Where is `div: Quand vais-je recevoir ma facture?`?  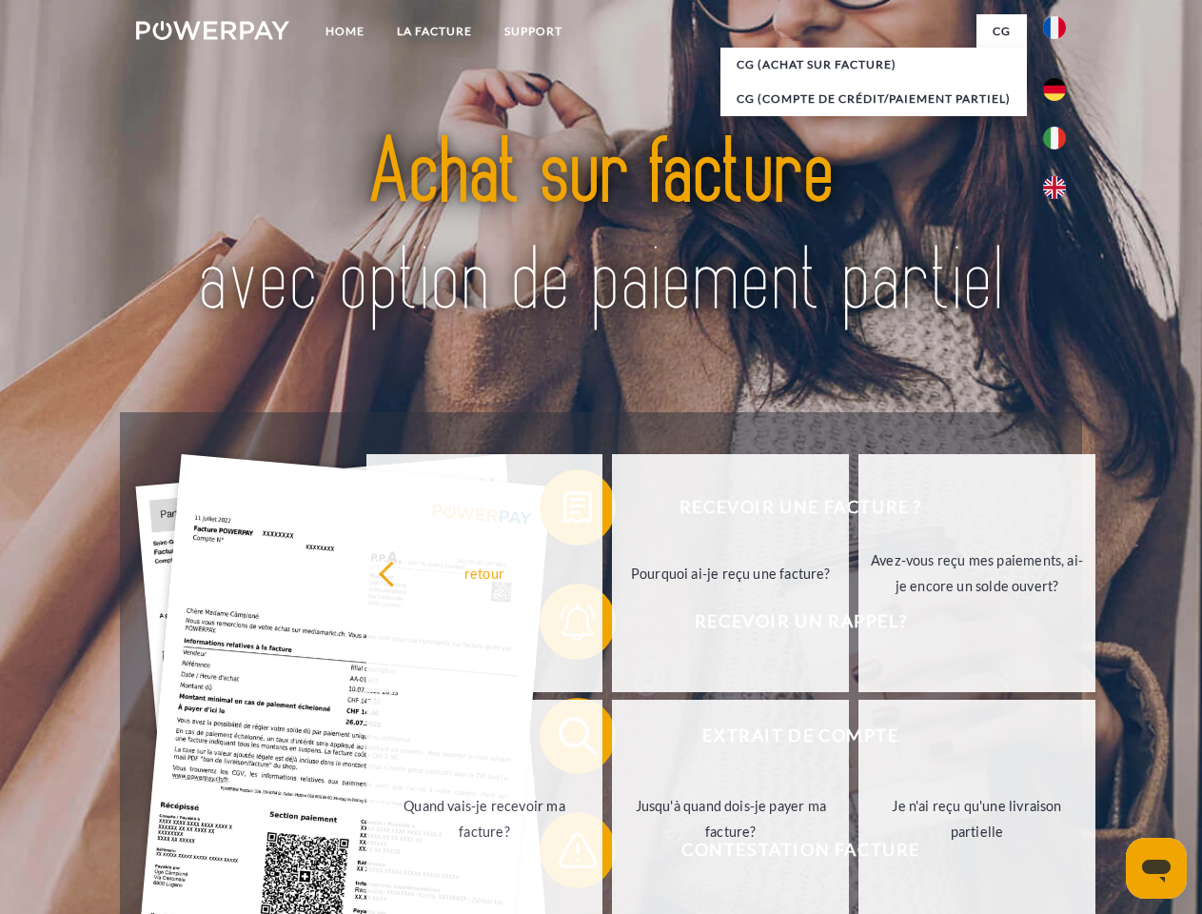
div: Quand vais-je recevoir ma facture? is located at coordinates (484, 819).